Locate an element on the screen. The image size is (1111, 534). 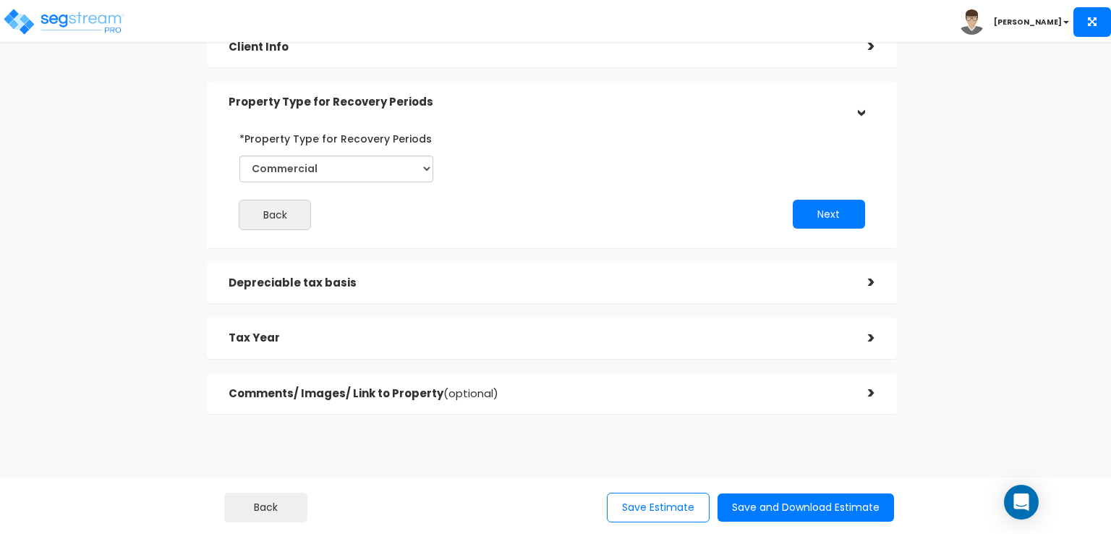
a: Back is located at coordinates (265, 507).